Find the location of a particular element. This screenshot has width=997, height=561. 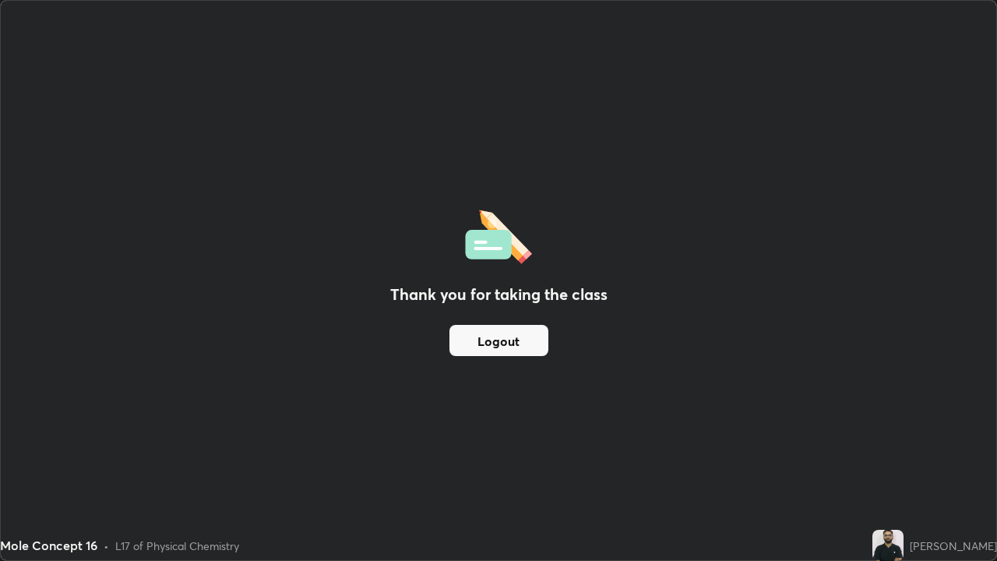

h2: Thank you for taking the class is located at coordinates (498, 294).